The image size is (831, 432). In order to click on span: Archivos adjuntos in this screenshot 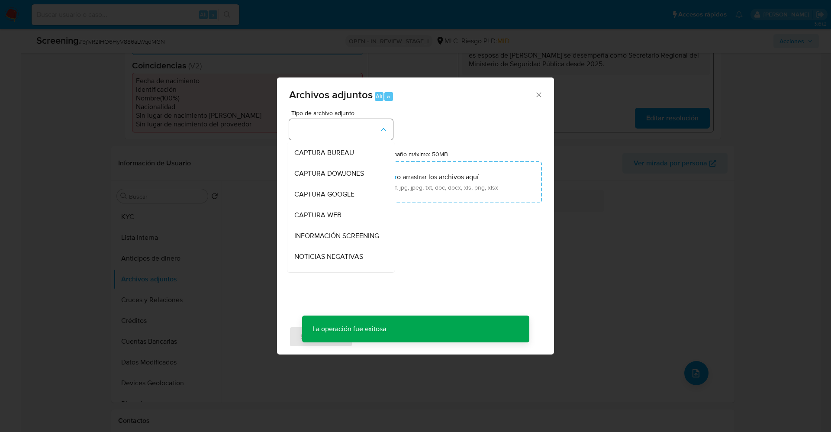, I will do `click(331, 94)`.